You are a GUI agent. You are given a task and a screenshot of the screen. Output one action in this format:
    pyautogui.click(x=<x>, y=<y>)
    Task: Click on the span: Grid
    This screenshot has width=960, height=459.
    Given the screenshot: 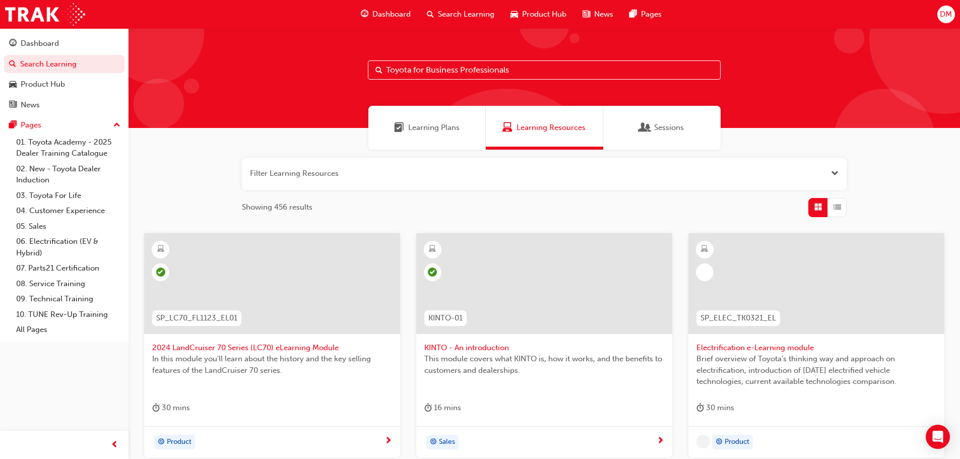 What is the action you would take?
    pyautogui.click(x=818, y=207)
    